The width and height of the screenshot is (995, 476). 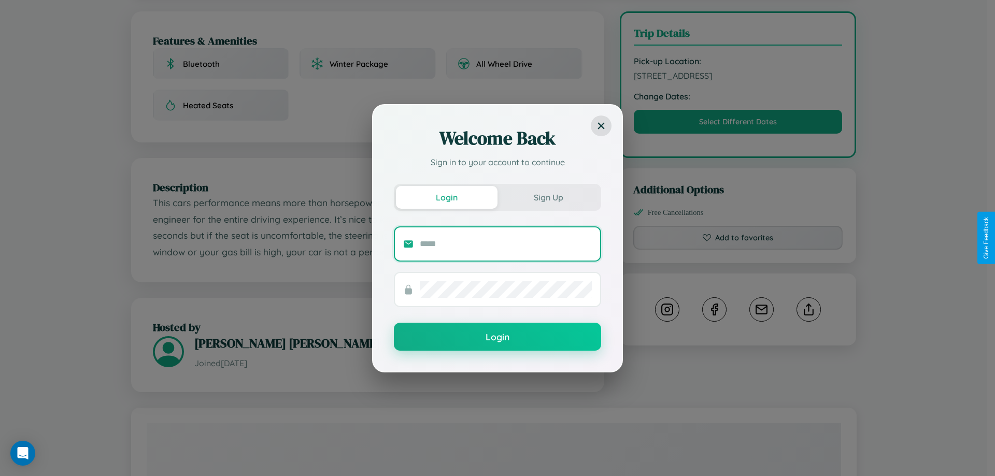 What do you see at coordinates (497, 138) in the screenshot?
I see `h2: Welcome Back` at bounding box center [497, 138].